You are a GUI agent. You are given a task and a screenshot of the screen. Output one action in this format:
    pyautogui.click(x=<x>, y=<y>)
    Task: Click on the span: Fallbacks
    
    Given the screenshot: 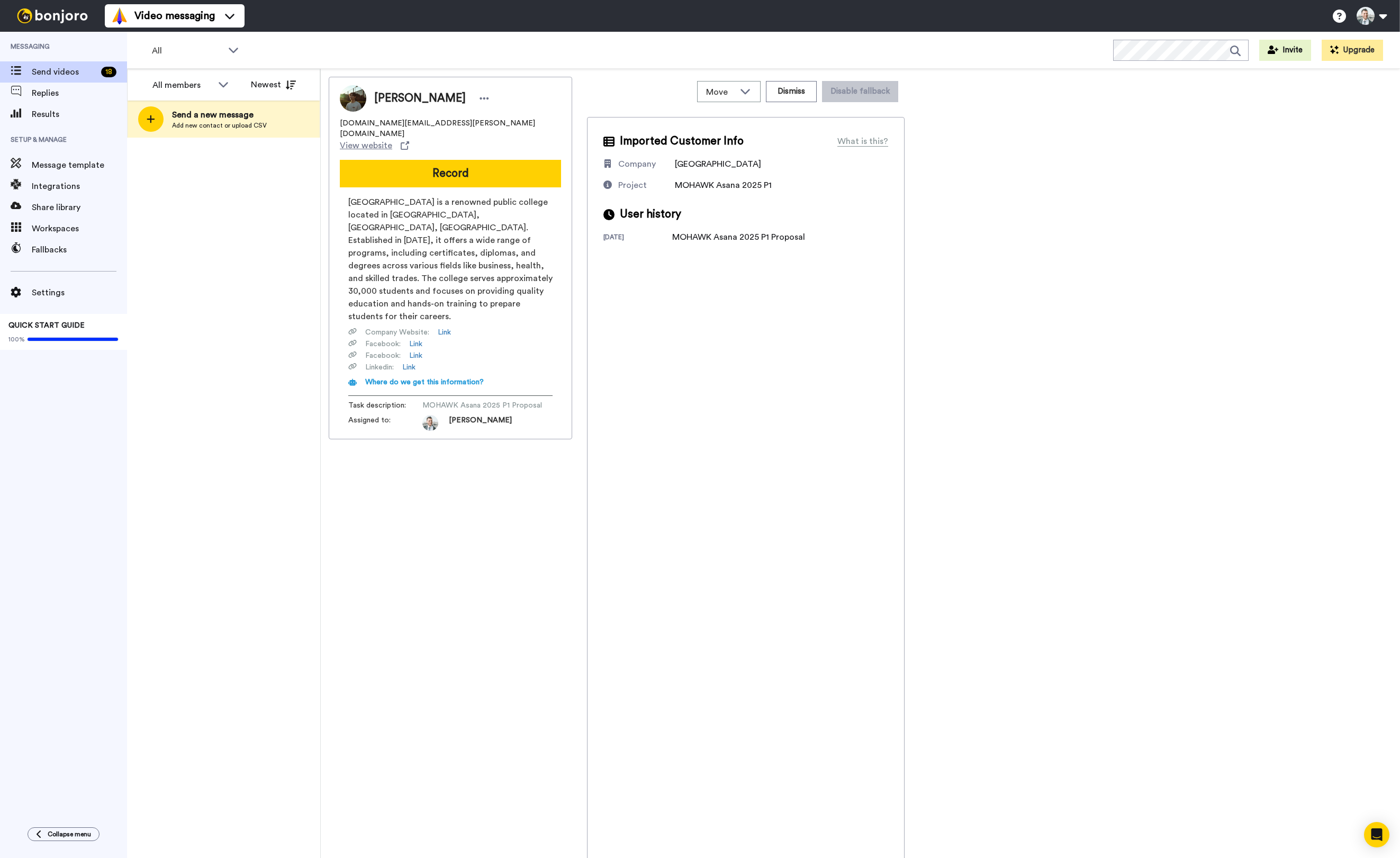 What is the action you would take?
    pyautogui.click(x=79, y=250)
    